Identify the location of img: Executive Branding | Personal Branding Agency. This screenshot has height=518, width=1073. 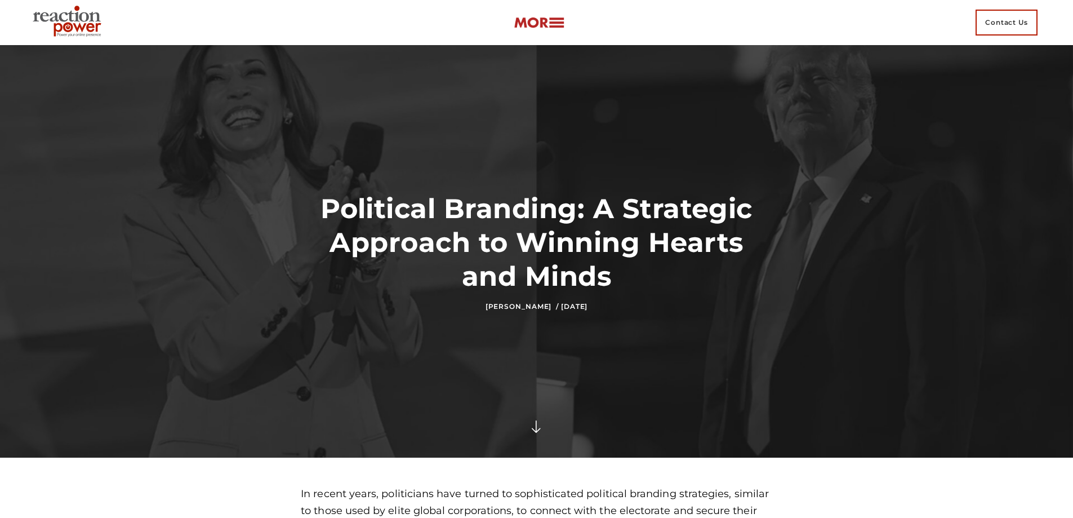
(69, 23).